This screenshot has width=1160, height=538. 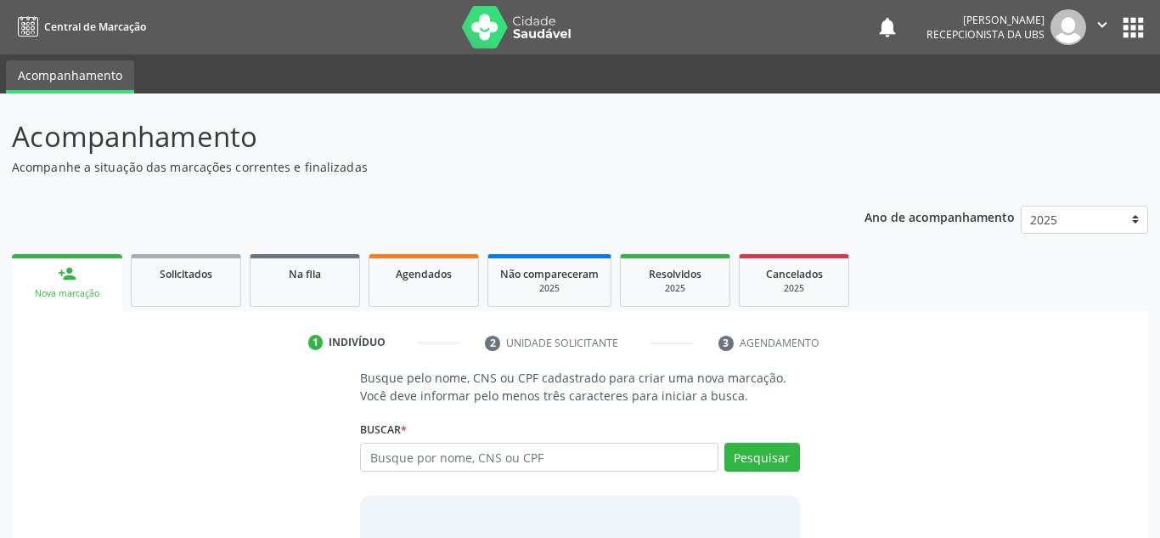 What do you see at coordinates (424, 274) in the screenshot?
I see `span: Agendados` at bounding box center [424, 274].